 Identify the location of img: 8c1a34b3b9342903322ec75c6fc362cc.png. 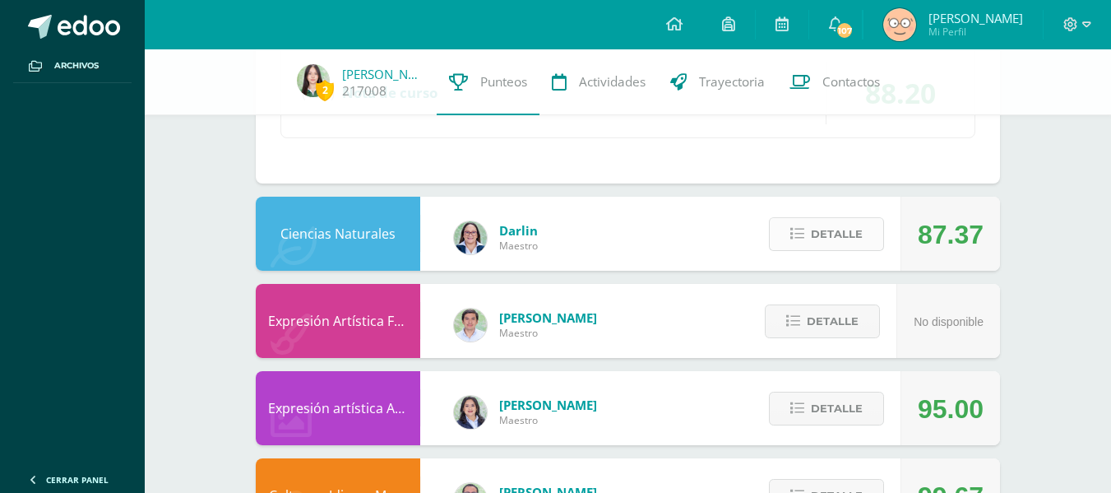
(313, 81).